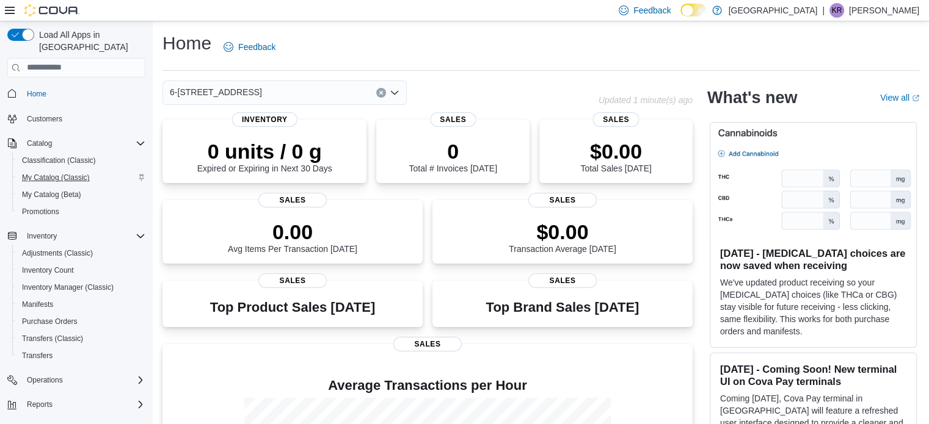  Describe the element at coordinates (81, 161) in the screenshot. I see `button: Classification (Classic)` at that location.